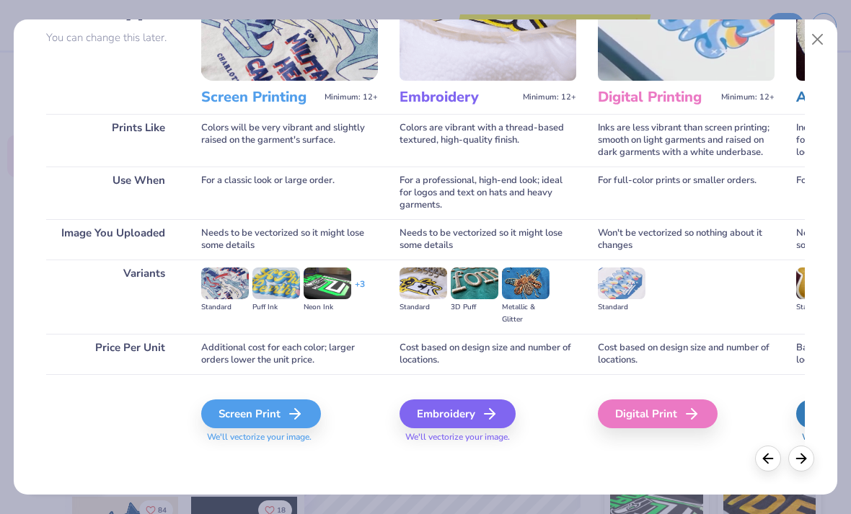 The height and width of the screenshot is (514, 851). I want to click on div: Won't be vectorized so nothing about it changes, so click(686, 240).